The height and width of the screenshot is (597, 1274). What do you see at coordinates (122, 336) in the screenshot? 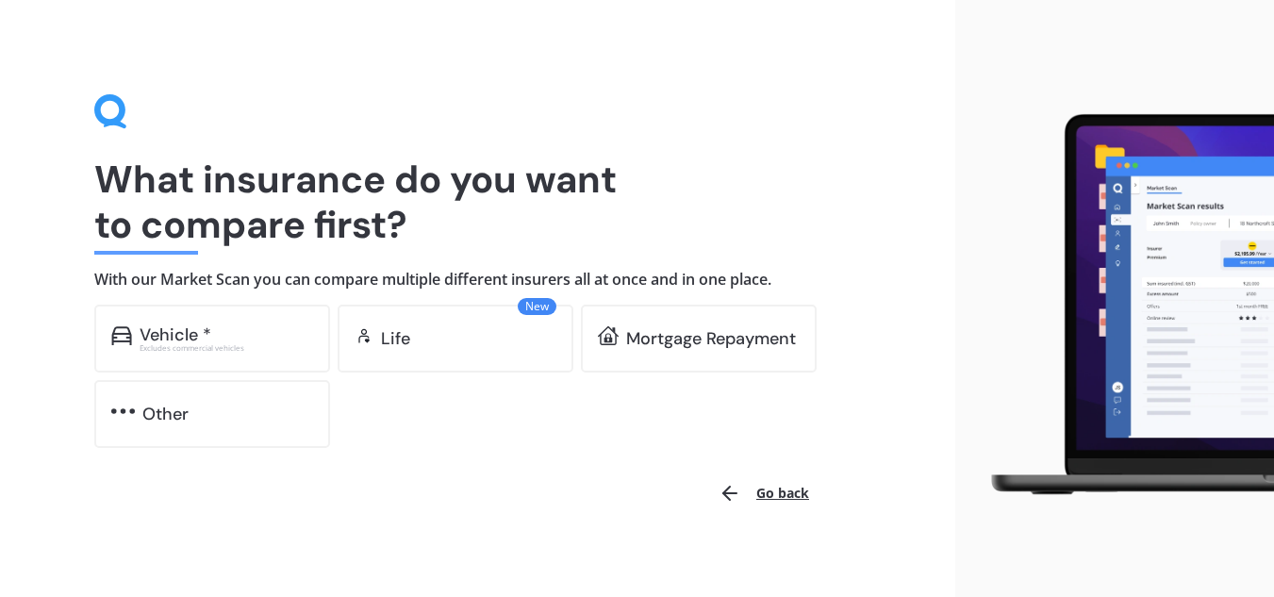
I see `img: car.f15378c7a67c060ca3f3.svg` at bounding box center [122, 336].